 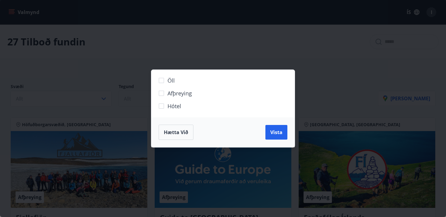 I want to click on span: Hætta við, so click(x=176, y=133).